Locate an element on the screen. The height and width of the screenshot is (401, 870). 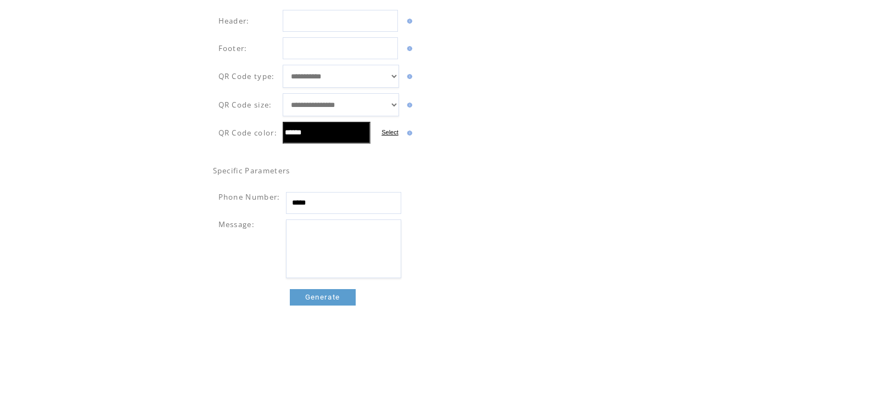
span: Specific Parameters is located at coordinates (252, 171).